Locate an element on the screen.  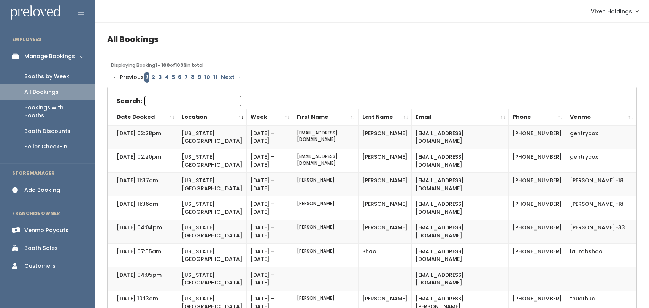
a: Page 7 is located at coordinates (186, 77).